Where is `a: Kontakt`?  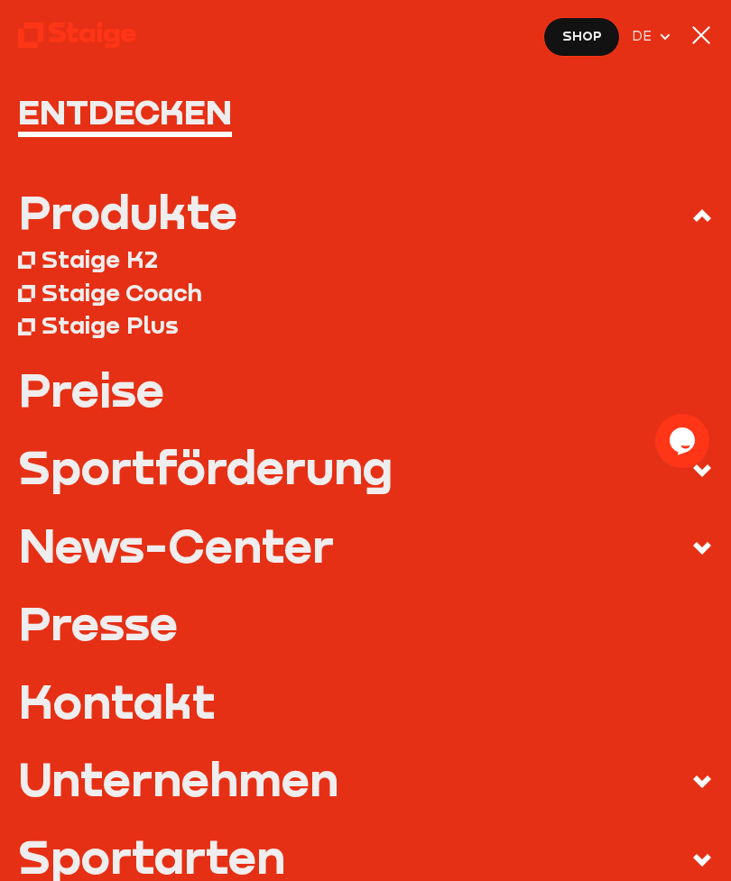
a: Kontakt is located at coordinates (365, 701).